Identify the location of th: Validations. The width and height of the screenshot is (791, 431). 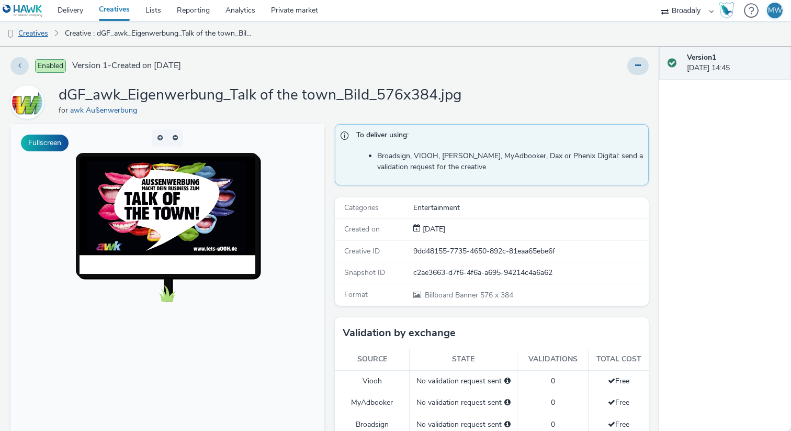
(553, 359).